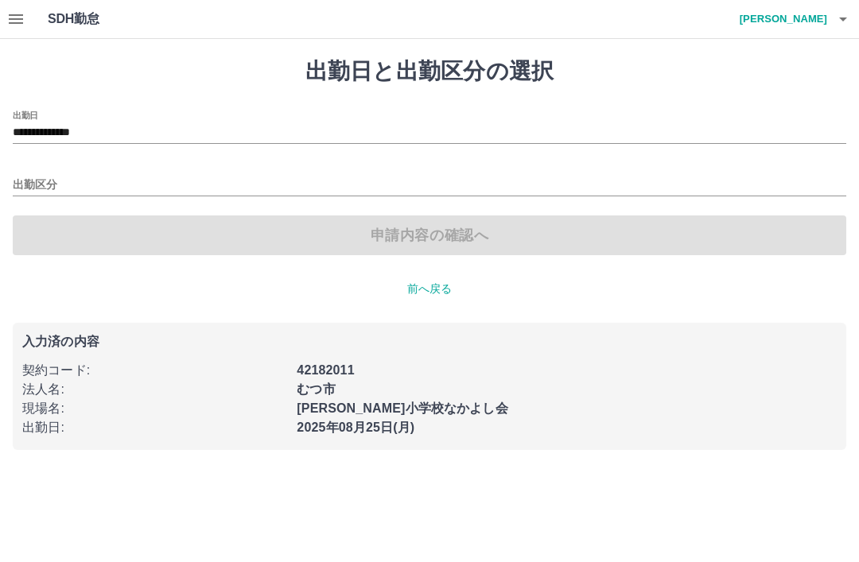  What do you see at coordinates (154, 370) in the screenshot?
I see `p: 契約コード :` at bounding box center [154, 370].